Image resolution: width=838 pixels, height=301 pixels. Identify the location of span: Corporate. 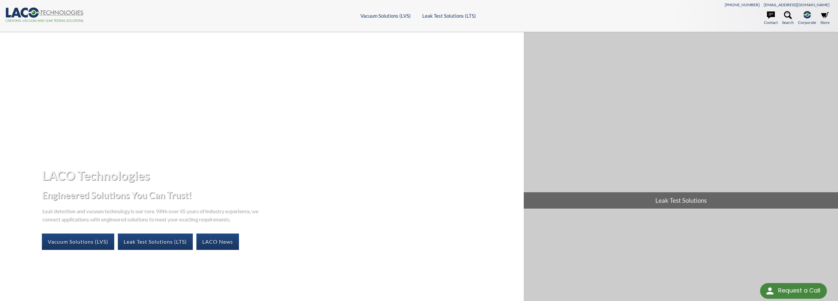
(807, 22).